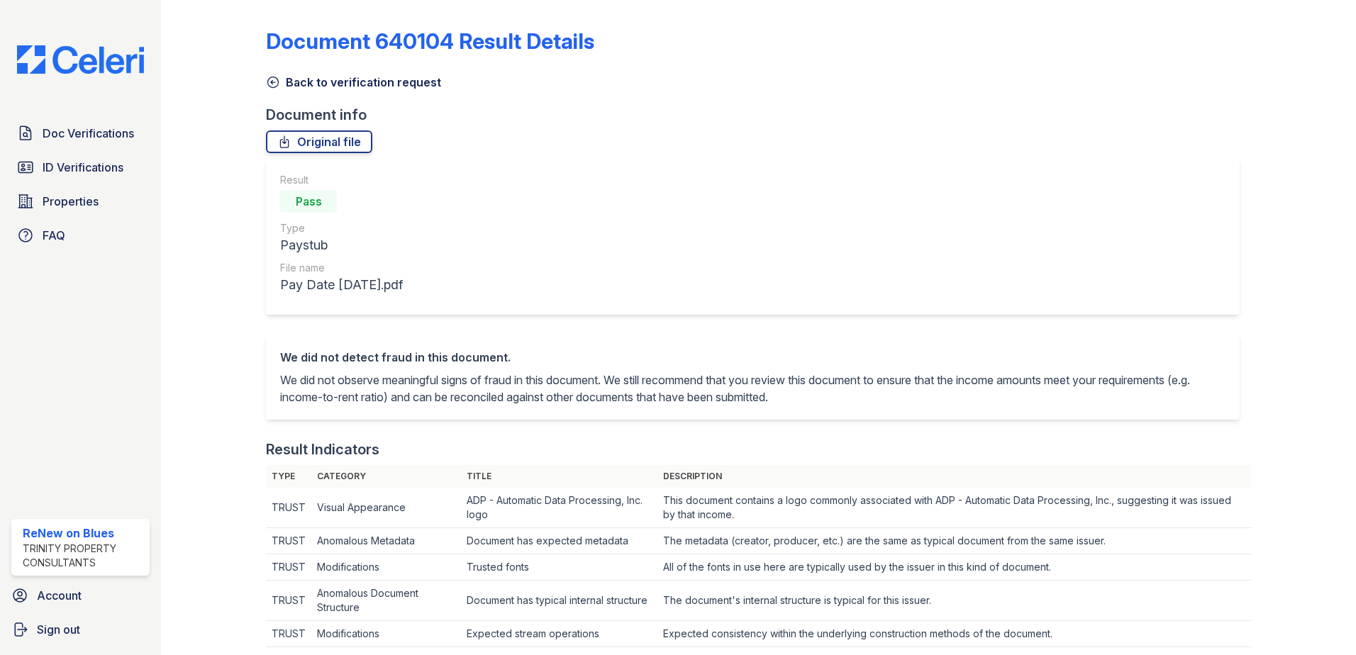 The height and width of the screenshot is (655, 1356). Describe the element at coordinates (559, 508) in the screenshot. I see `td: ADP - Automatic Data Processing, Inc. logo` at that location.